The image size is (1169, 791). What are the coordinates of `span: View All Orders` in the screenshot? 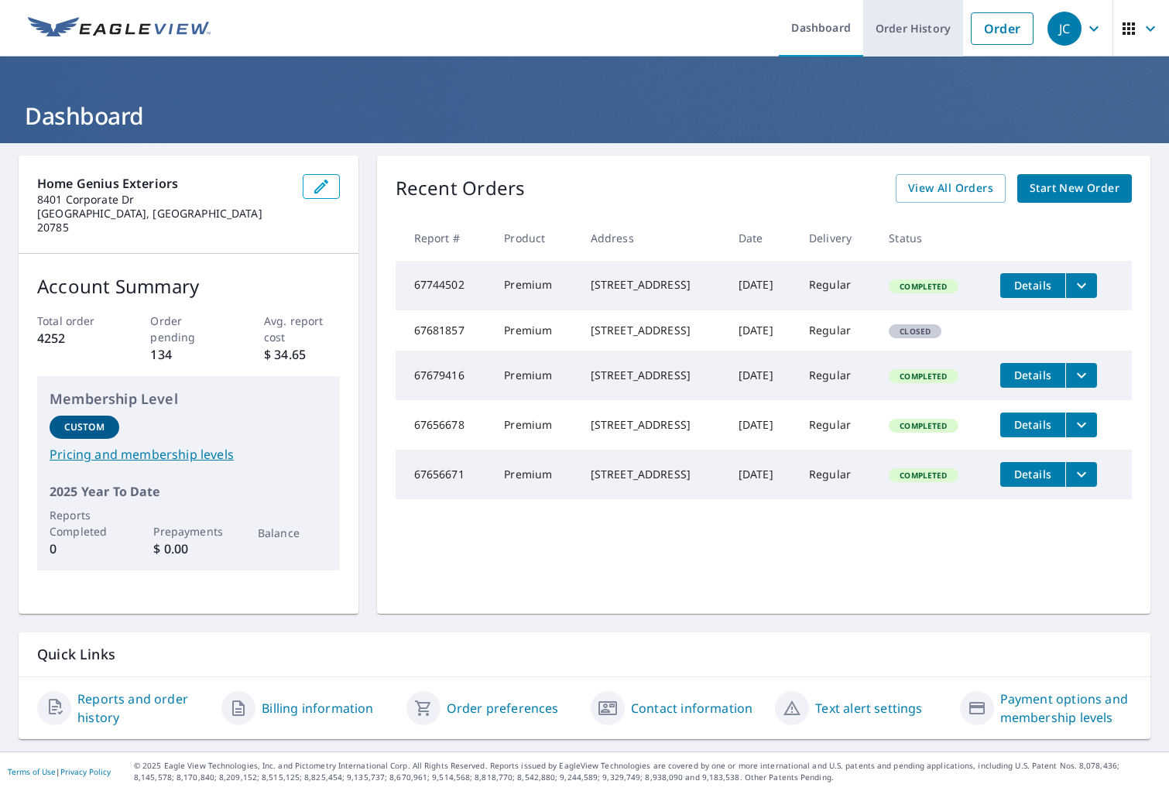 It's located at (950, 188).